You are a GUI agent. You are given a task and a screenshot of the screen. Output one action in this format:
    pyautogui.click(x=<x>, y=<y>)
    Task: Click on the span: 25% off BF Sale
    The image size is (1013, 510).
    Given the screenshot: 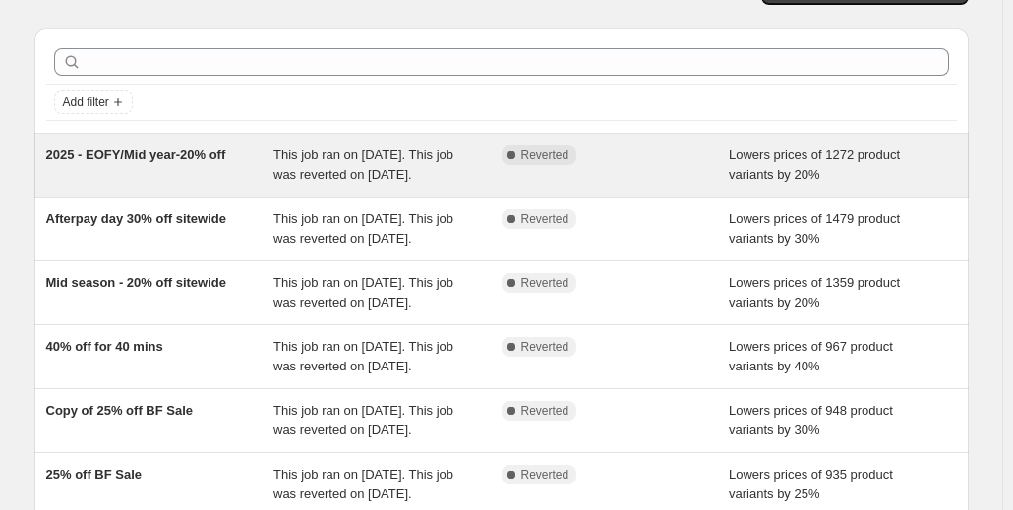 What is the action you would take?
    pyautogui.click(x=94, y=474)
    